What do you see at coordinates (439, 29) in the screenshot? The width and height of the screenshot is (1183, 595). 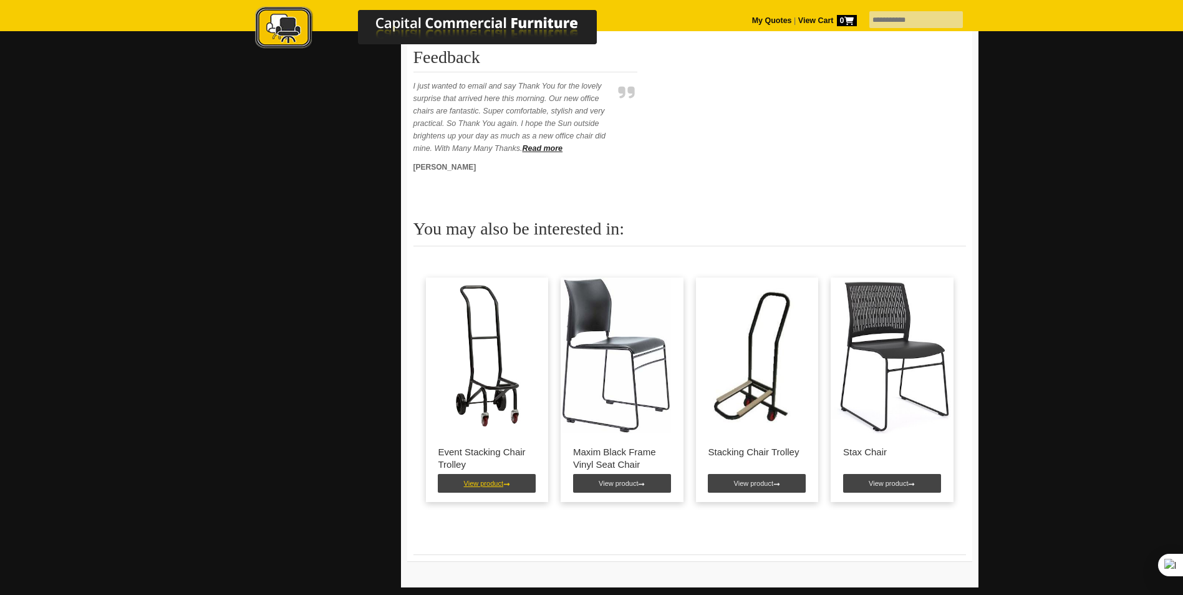 I see `img: Capital Commercial Furniture Logo` at bounding box center [439, 29].